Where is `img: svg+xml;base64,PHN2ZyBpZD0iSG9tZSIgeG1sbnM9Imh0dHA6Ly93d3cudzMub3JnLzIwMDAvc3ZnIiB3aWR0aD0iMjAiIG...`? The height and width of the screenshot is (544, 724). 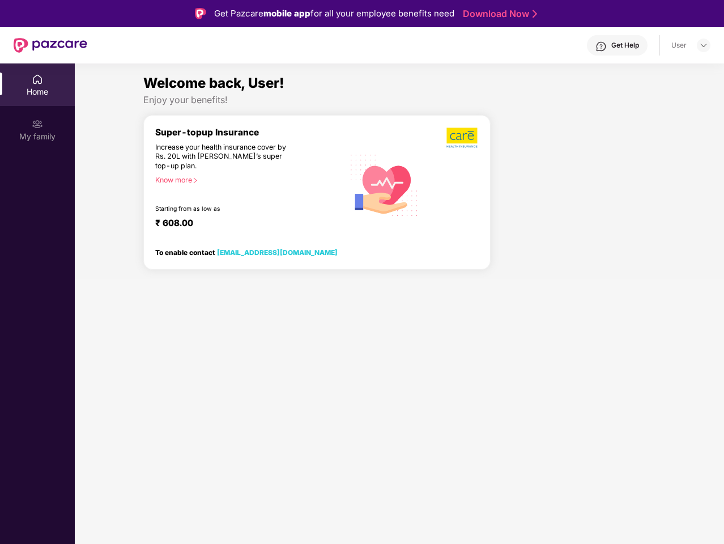 img: svg+xml;base64,PHN2ZyBpZD0iSG9tZSIgeG1sbnM9Imh0dHA6Ly93d3cudzMub3JnLzIwMDAvc3ZnIiB3aWR0aD0iMjAiIG... is located at coordinates (37, 79).